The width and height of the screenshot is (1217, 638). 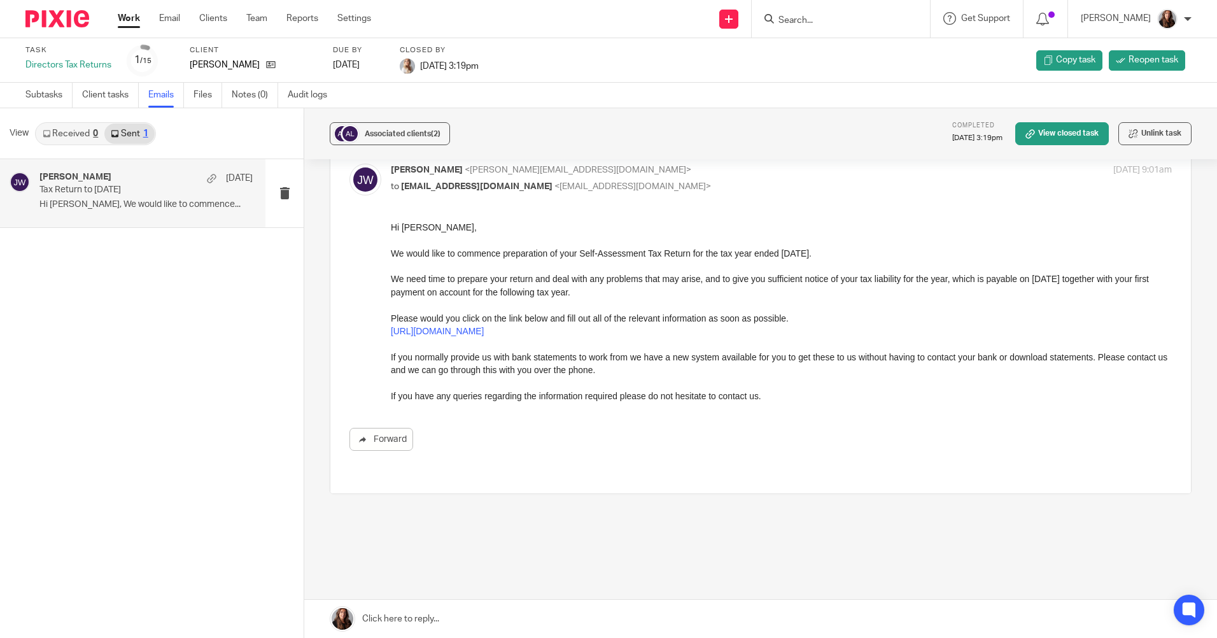 What do you see at coordinates (208, 95) in the screenshot?
I see `a: Files` at bounding box center [208, 95].